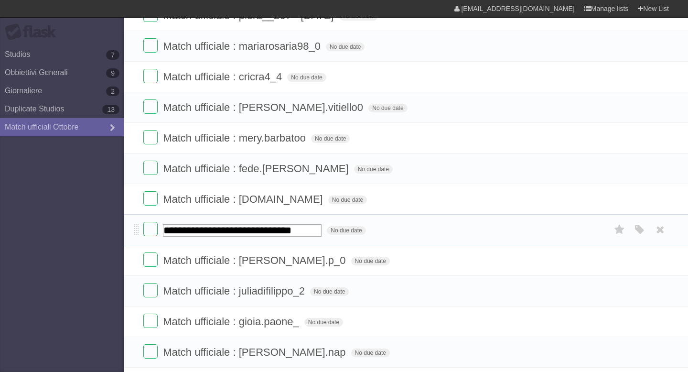 The height and width of the screenshot is (372, 688). What do you see at coordinates (113, 91) in the screenshot?
I see `b: 2` at bounding box center [113, 91].